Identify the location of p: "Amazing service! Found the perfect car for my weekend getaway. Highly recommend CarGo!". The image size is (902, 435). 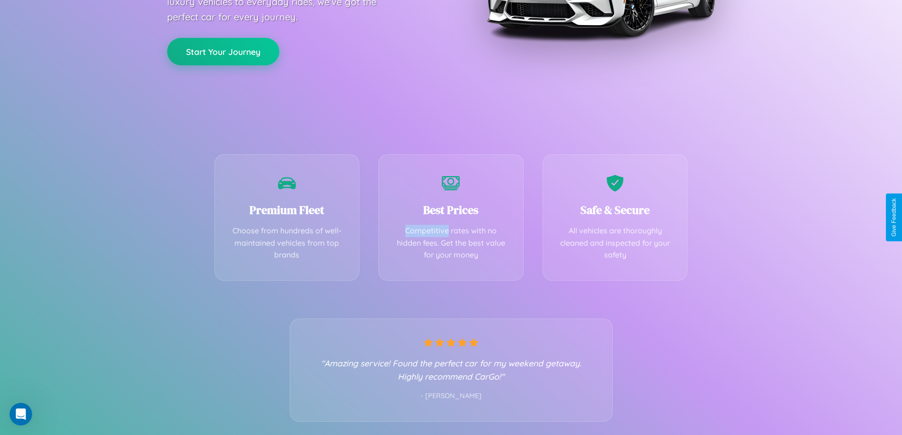
(451, 370).